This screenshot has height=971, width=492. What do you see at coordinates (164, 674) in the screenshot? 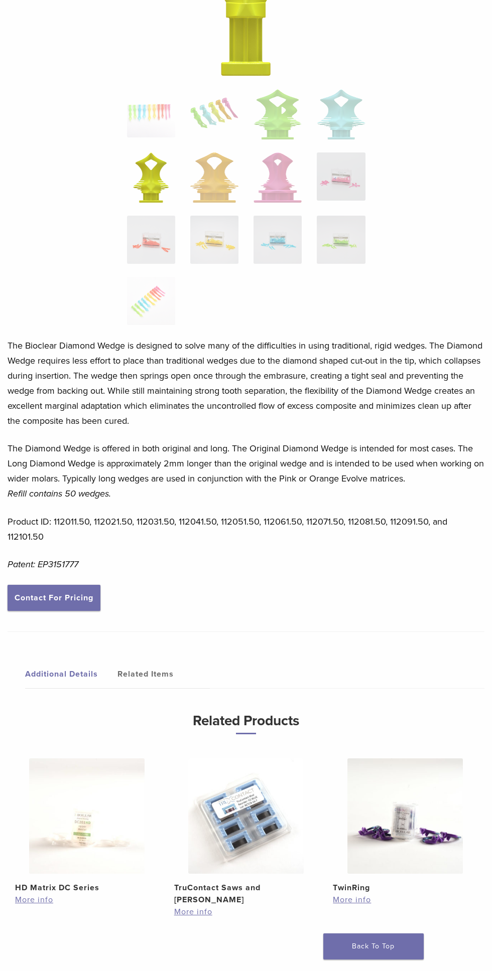
I see `a: Related Items` at bounding box center [164, 674].